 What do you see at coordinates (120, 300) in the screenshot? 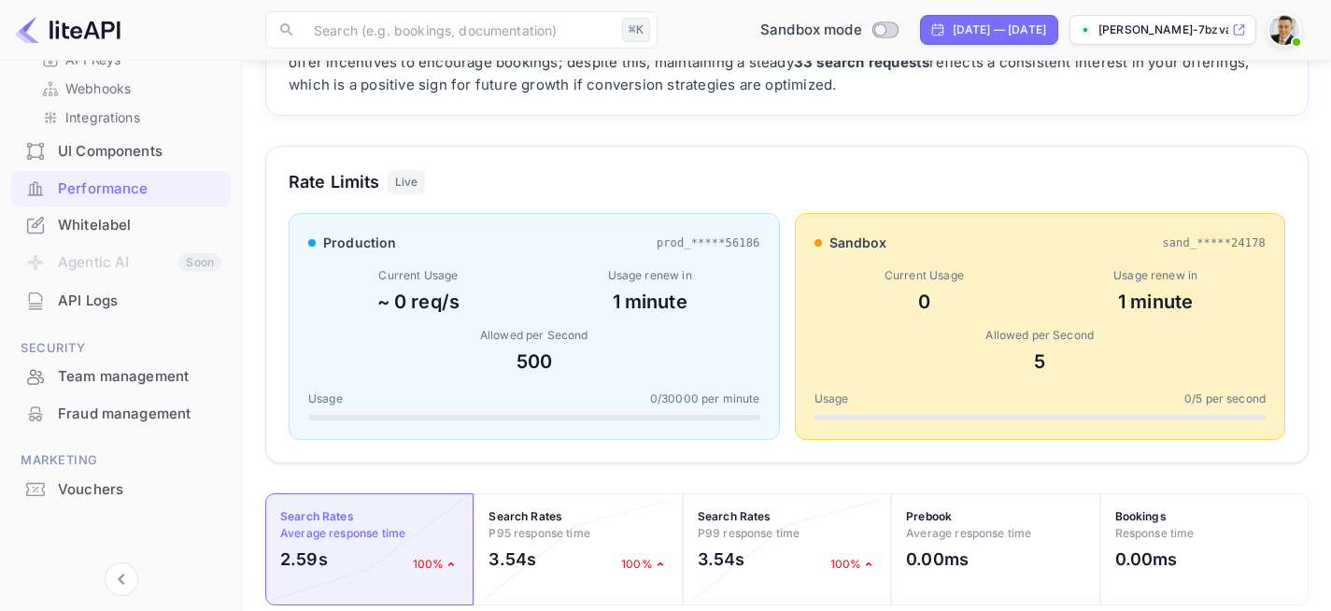
I see `a: API Logs` at bounding box center [120, 300].